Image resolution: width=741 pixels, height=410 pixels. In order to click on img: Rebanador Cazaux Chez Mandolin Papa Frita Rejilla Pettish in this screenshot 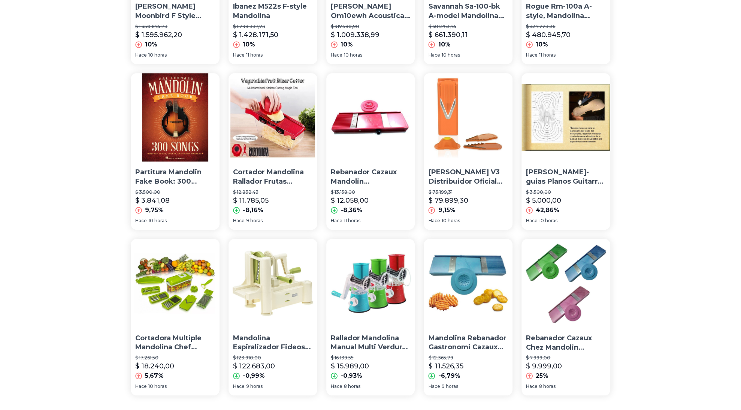, I will do `click(565, 283)`.